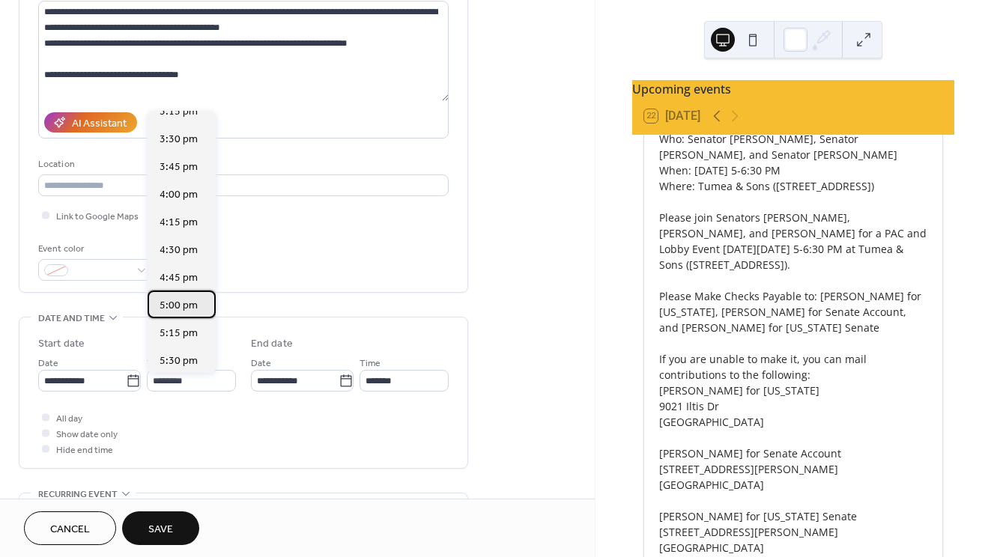 The image size is (991, 557). Describe the element at coordinates (793, 89) in the screenshot. I see `div: Upcoming events` at that location.